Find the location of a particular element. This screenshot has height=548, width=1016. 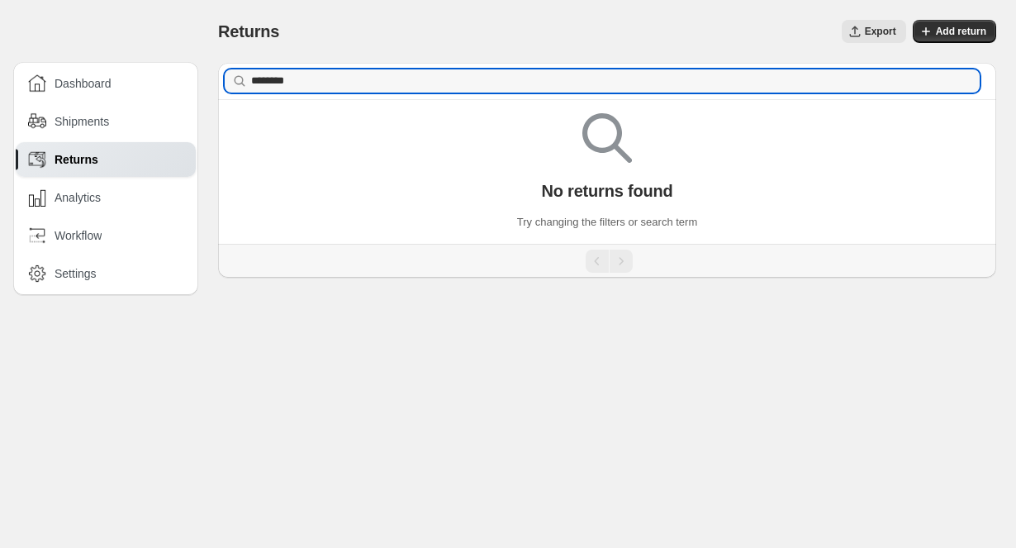

span: Settings is located at coordinates (75, 273).